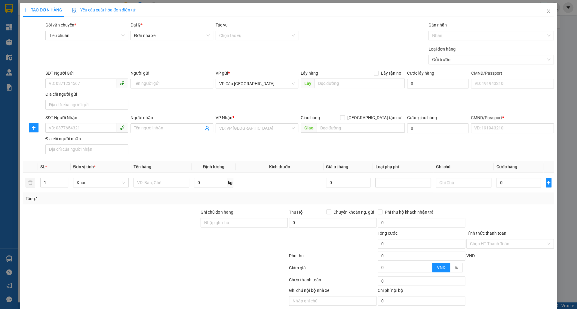  What do you see at coordinates (142, 166) in the screenshot?
I see `span: Tên hàng` at bounding box center [142, 166].